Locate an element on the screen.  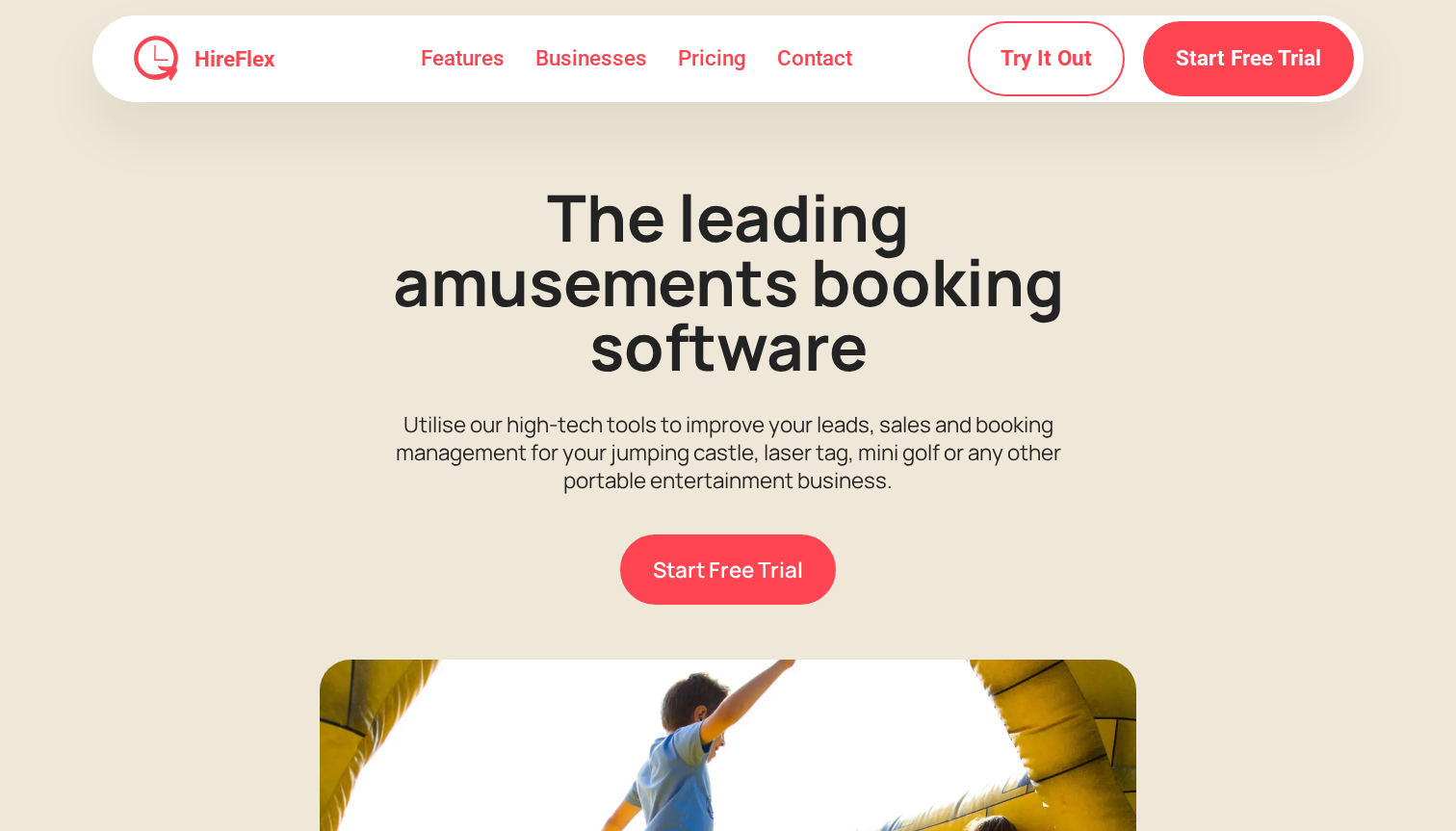
a: Try It Out is located at coordinates (1046, 59).